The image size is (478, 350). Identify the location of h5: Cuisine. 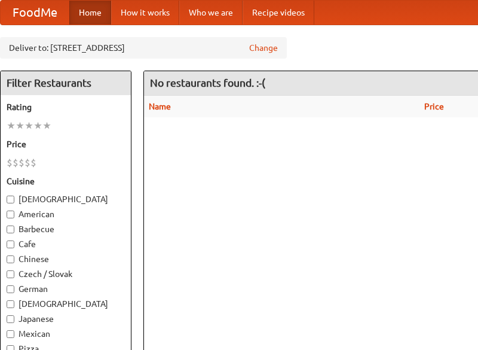
(66, 181).